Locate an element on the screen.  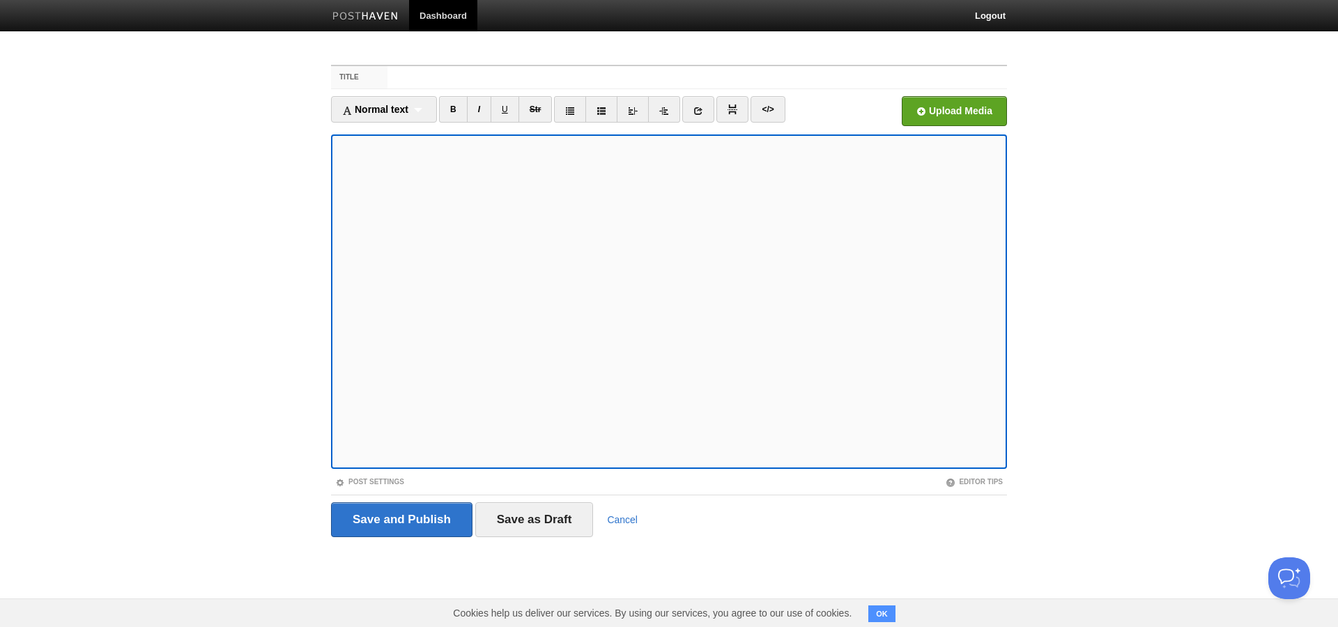
a: I is located at coordinates (479, 109).